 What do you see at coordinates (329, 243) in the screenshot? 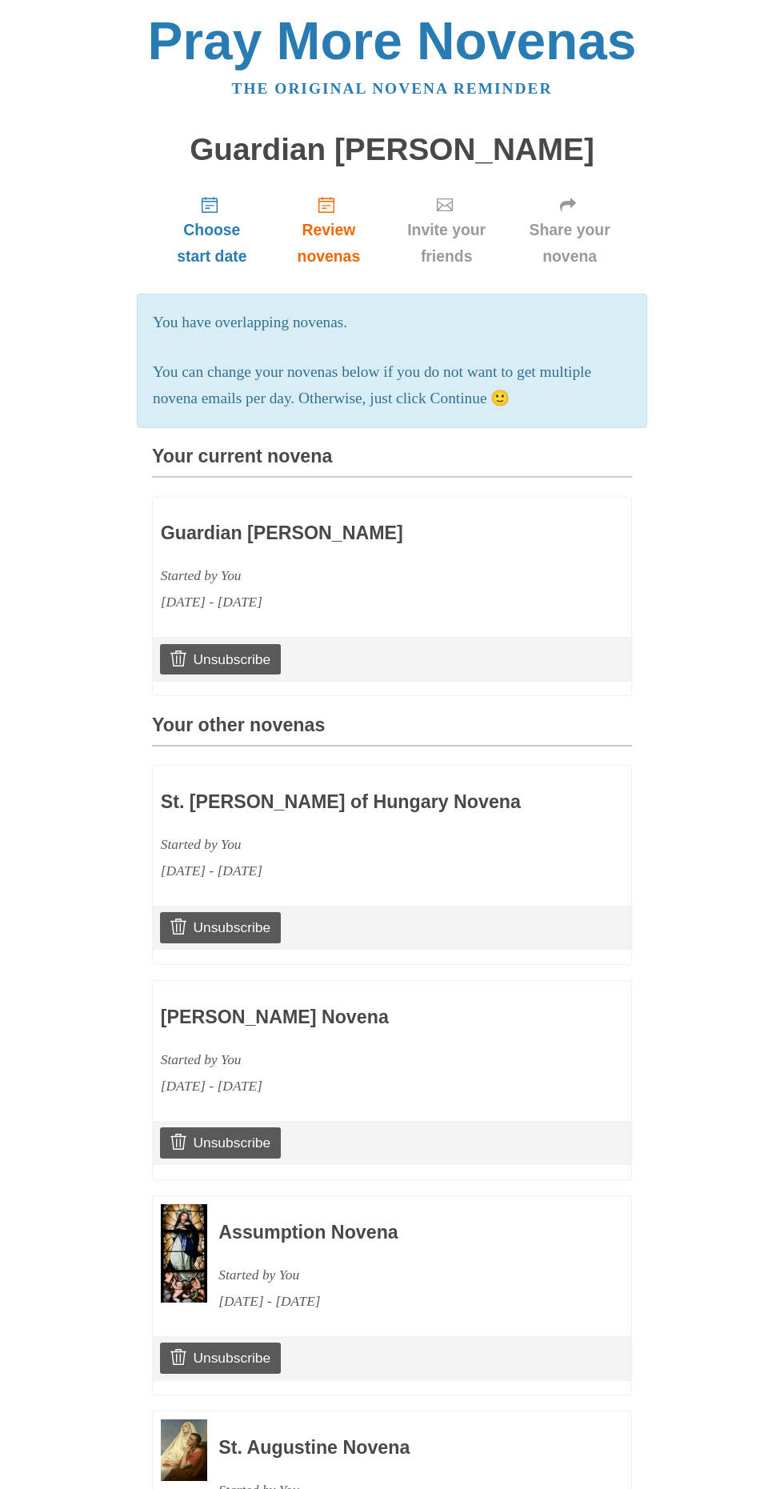
I see `span: Review novenas` at bounding box center [329, 243].